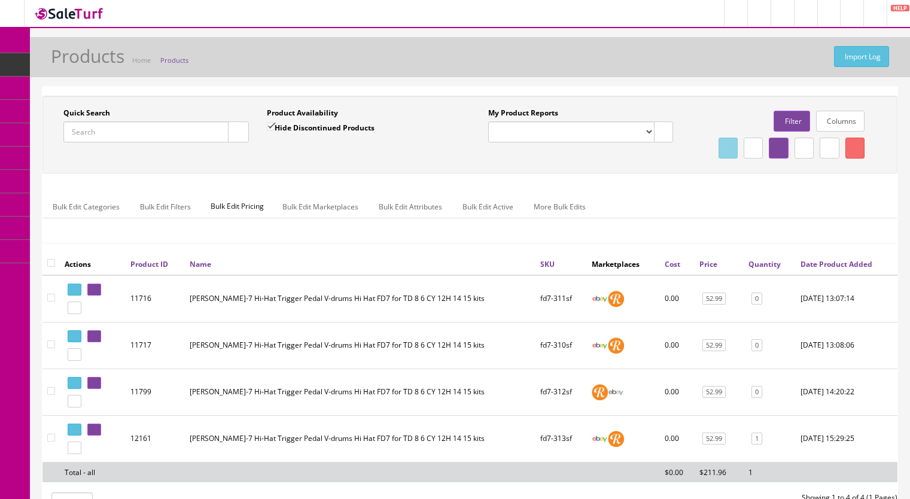  What do you see at coordinates (846, 438) in the screenshot?
I see `td: 2025-09-22 15:29:25` at bounding box center [846, 438].